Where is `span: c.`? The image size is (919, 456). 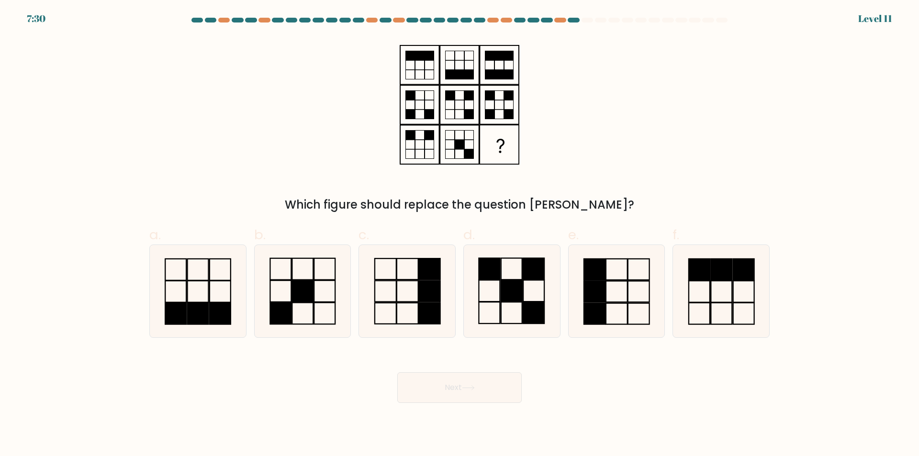 span: c. is located at coordinates (364, 235).